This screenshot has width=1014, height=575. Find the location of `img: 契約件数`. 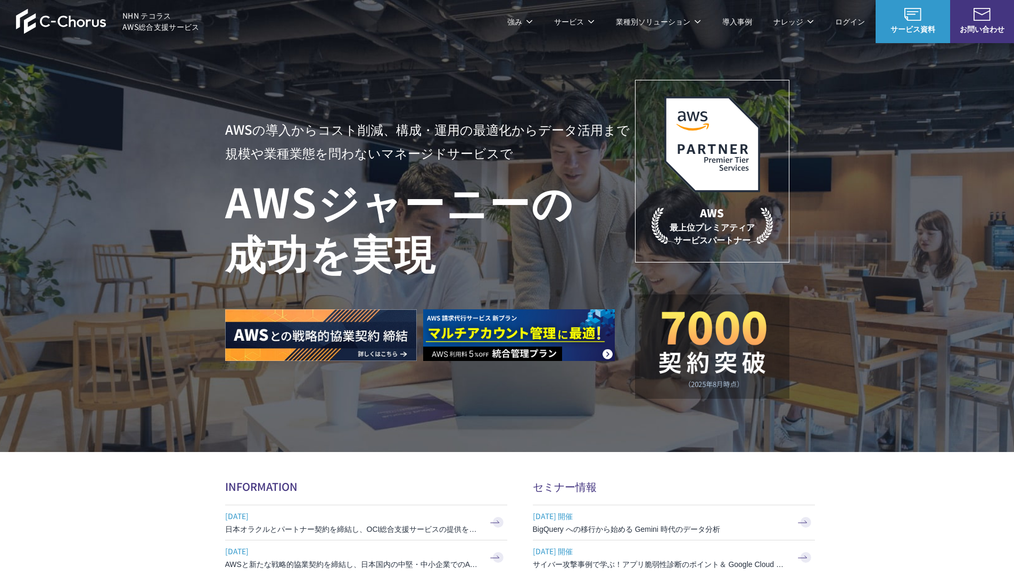

img: 契約件数 is located at coordinates (713, 349).